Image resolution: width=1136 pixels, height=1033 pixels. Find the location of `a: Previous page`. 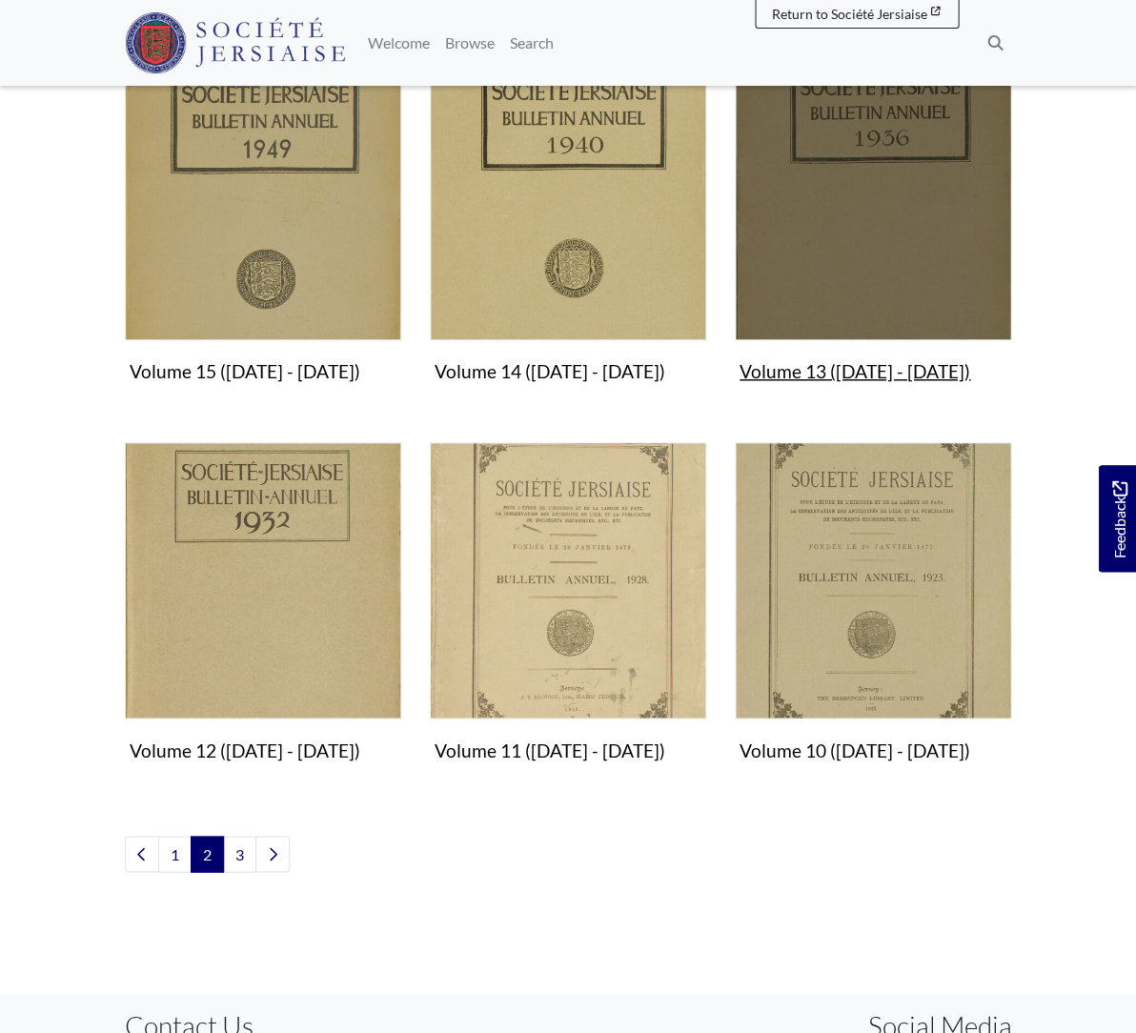

a: Previous page is located at coordinates (142, 854).